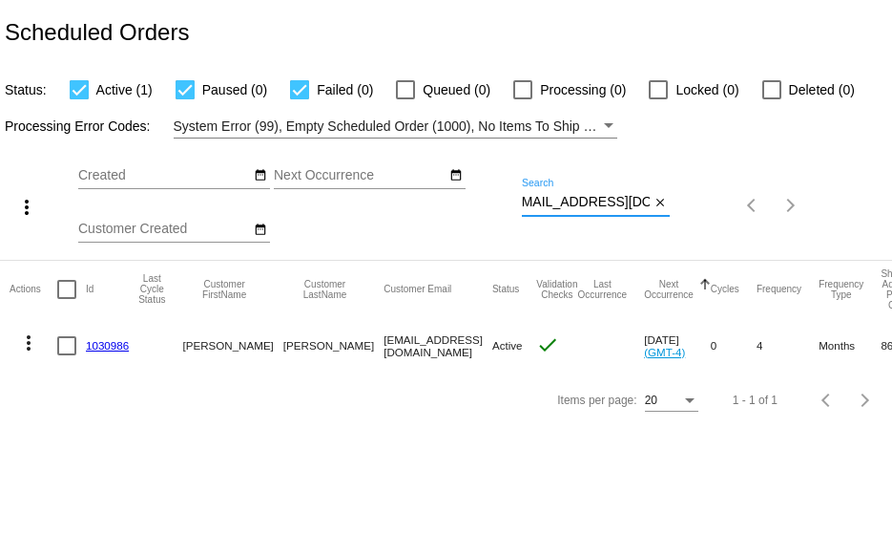 The height and width of the screenshot is (556, 892). I want to click on span: Status:, so click(26, 90).